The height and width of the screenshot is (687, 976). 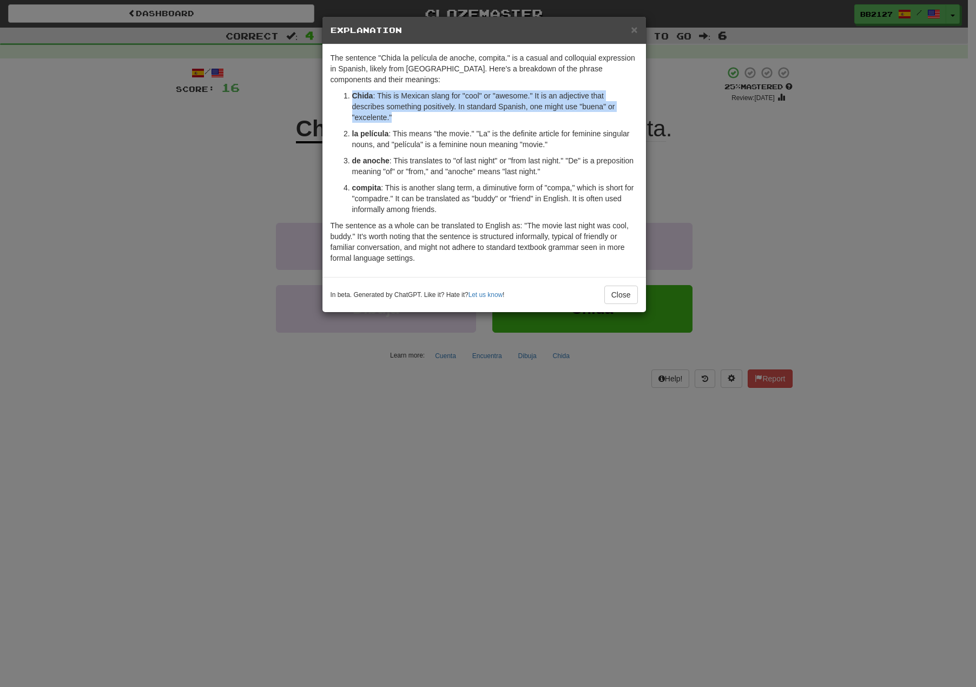 What do you see at coordinates (485, 295) in the screenshot?
I see `a: Let us know` at bounding box center [485, 295].